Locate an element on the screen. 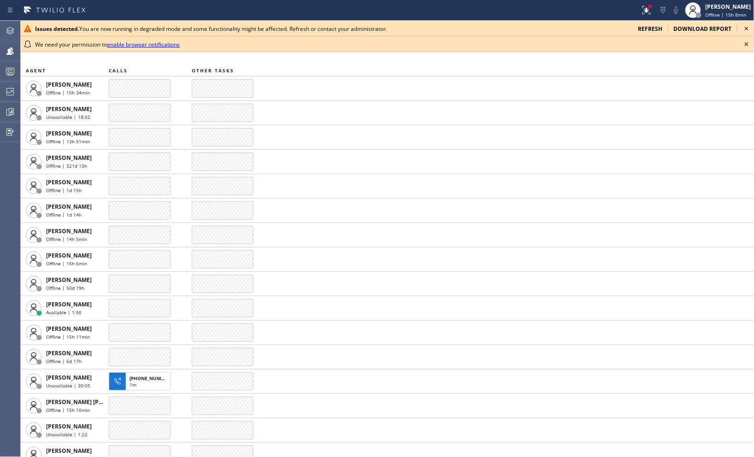 The width and height of the screenshot is (754, 457). span: Offline | 15h 8min is located at coordinates (726, 15).